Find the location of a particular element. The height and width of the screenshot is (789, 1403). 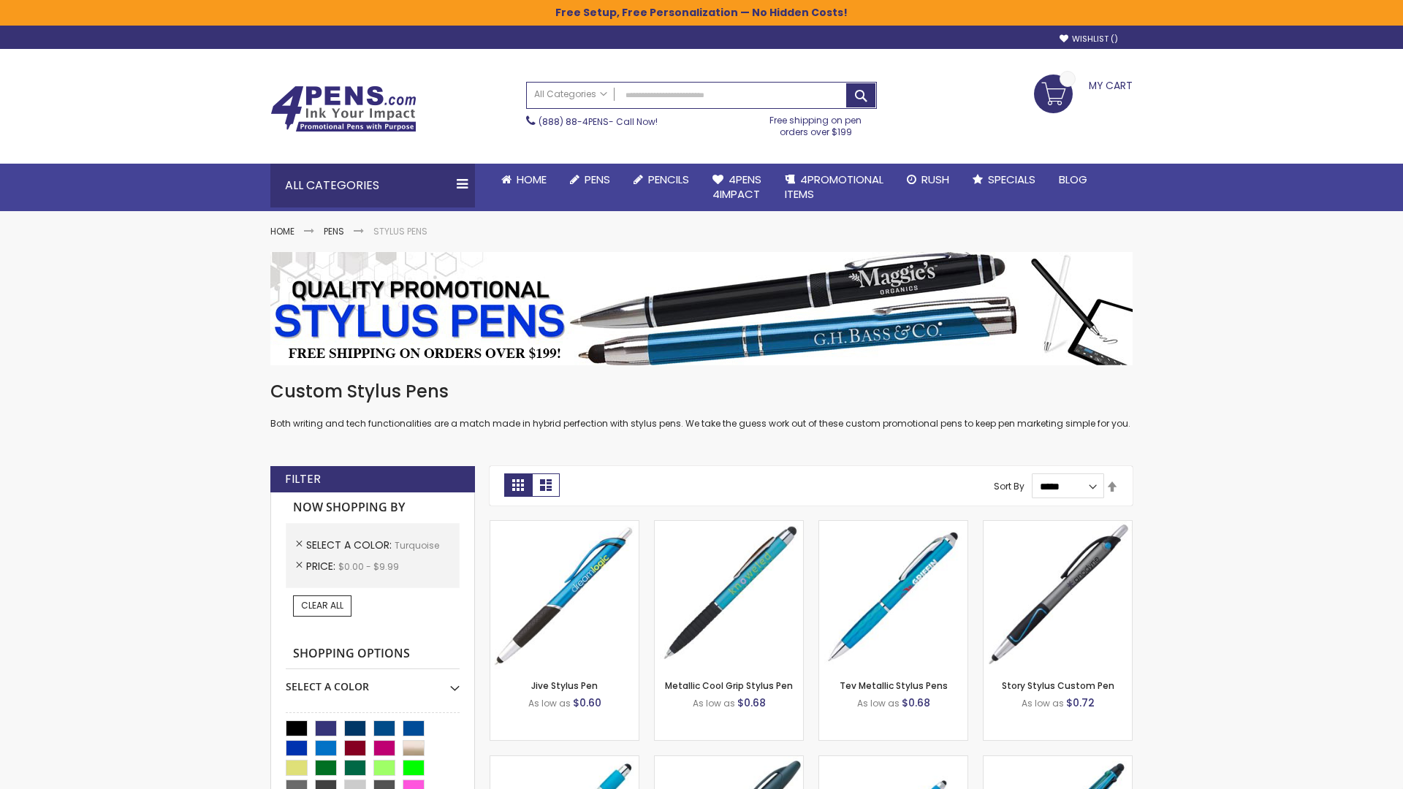

img: Jive Stylus Pen-Turquoise is located at coordinates (564, 595).